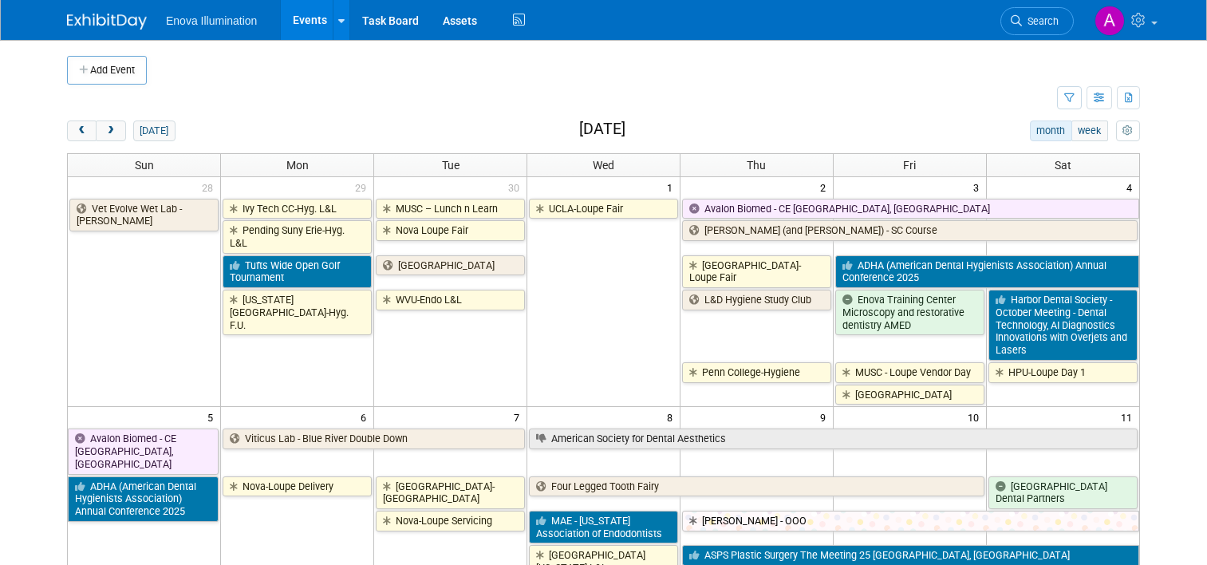 This screenshot has width=1207, height=565. What do you see at coordinates (672, 187) in the screenshot?
I see `span: 1` at bounding box center [672, 187].